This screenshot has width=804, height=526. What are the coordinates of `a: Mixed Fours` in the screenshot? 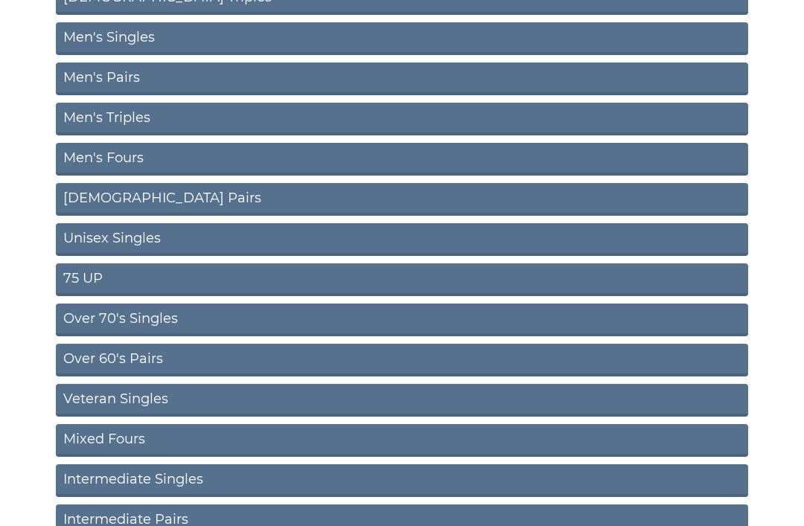 It's located at (402, 441).